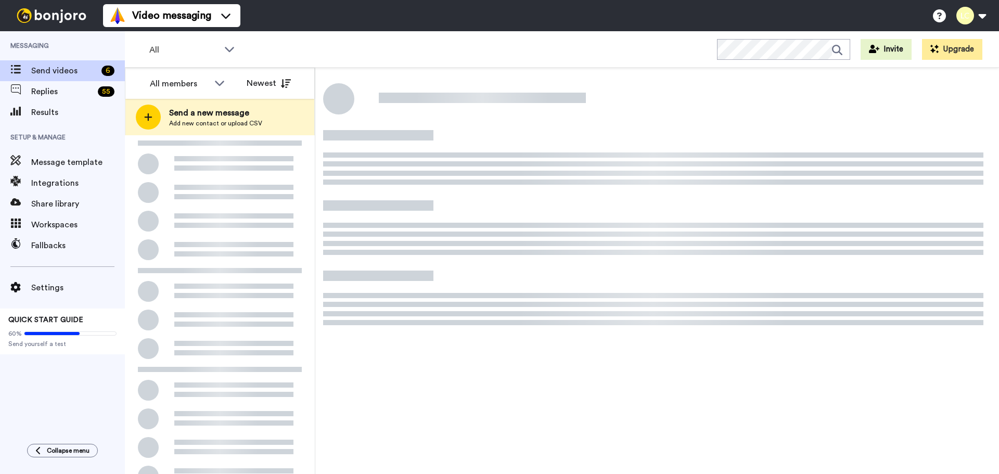  I want to click on span: Integrations, so click(78, 183).